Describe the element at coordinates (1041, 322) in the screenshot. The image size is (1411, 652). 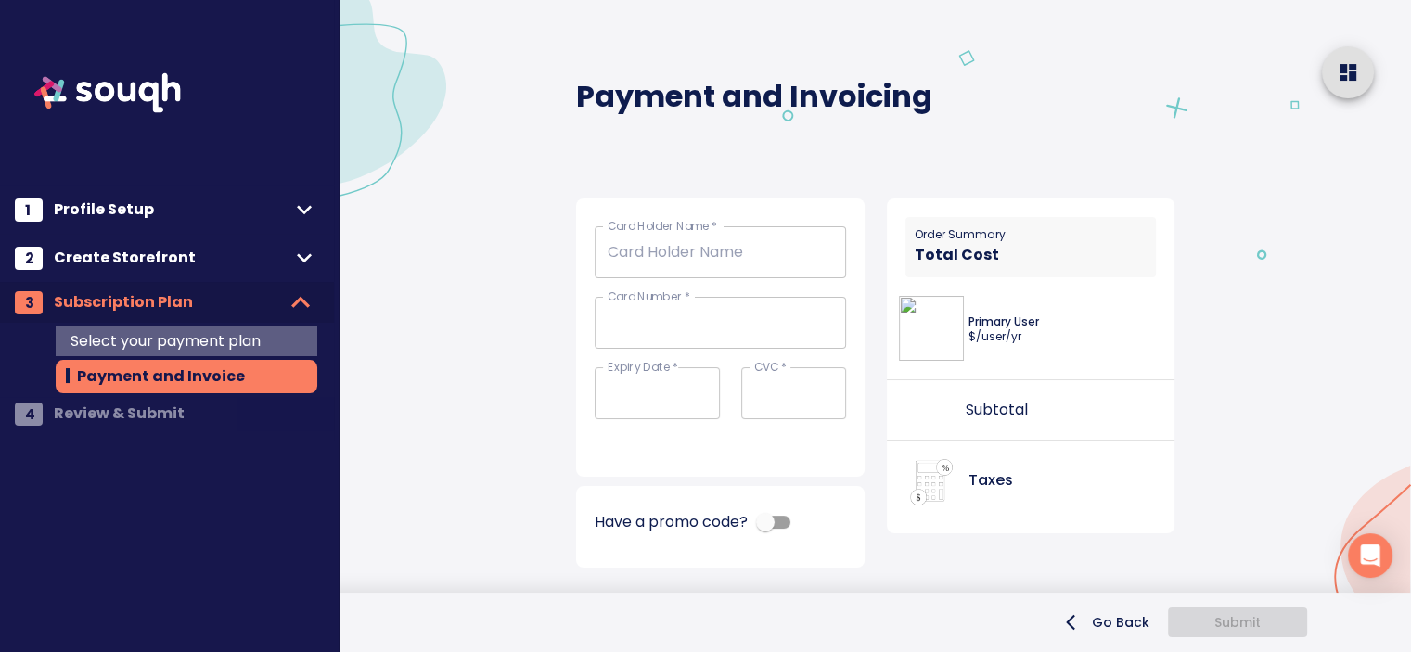
I see `p: Primary User` at that location.